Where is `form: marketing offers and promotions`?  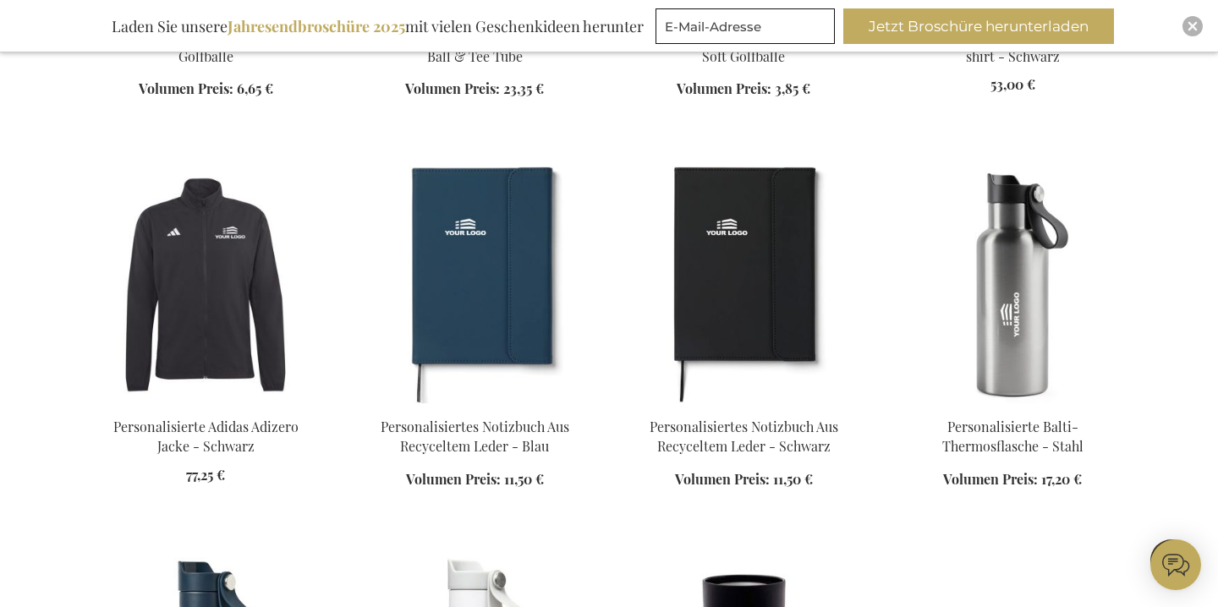
form: marketing offers and promotions is located at coordinates (748, 29).